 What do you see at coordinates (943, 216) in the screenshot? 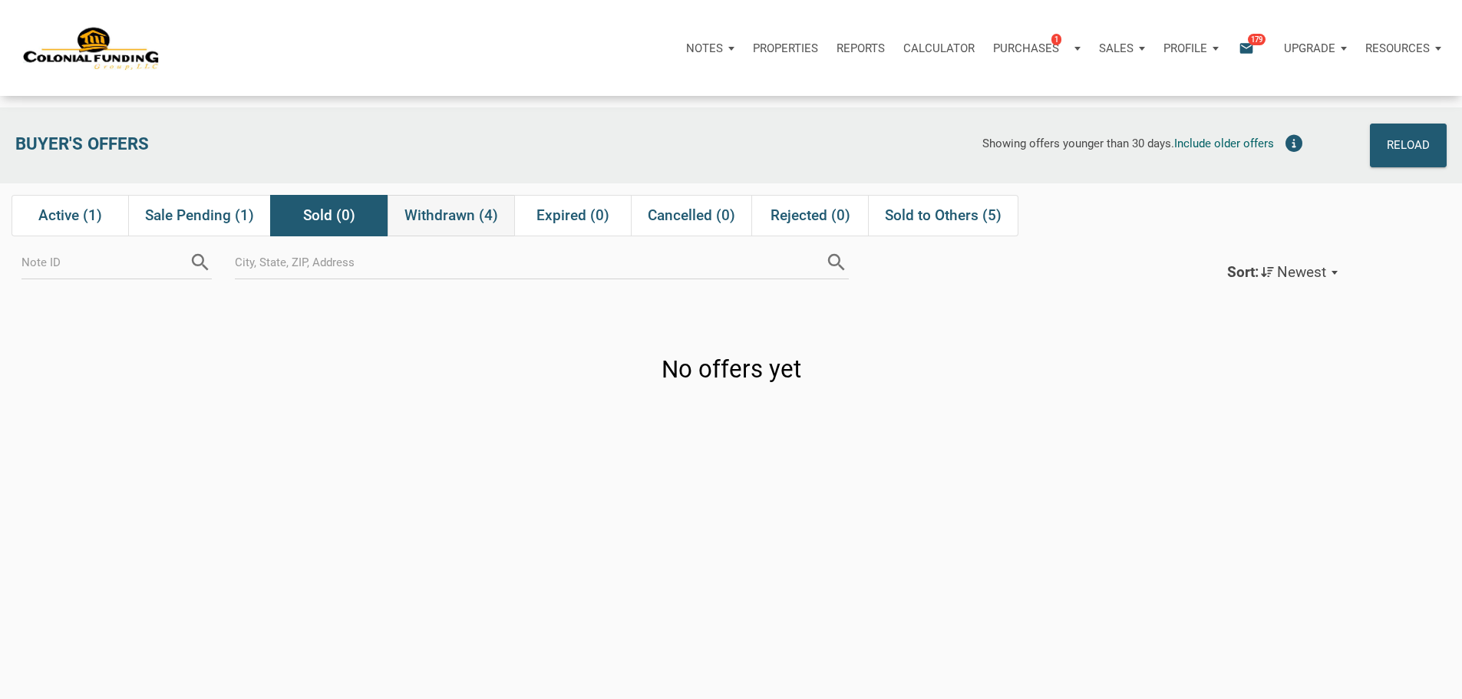
I see `span: Sold to Others (5)` at bounding box center [943, 216].